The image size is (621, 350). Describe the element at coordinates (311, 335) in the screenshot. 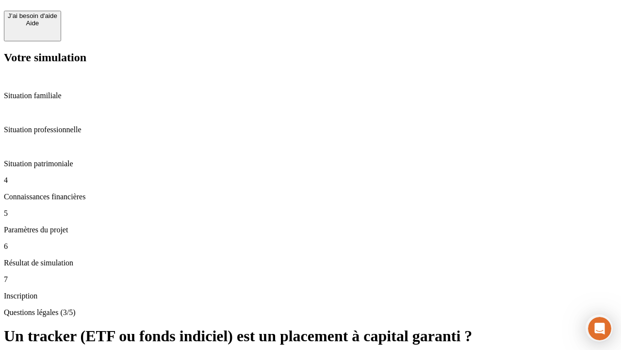

I see `h1: Un tracker (ETF ou fonds indiciel) est un placement à capital garanti ?` at that location.